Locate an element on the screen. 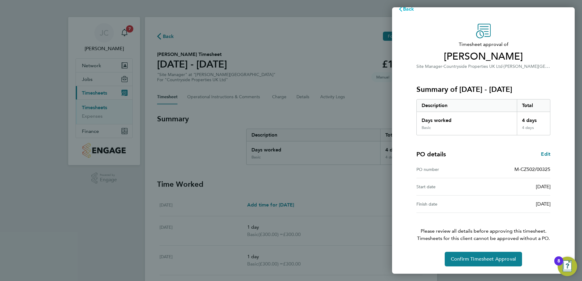 Image resolution: width=582 pixels, height=281 pixels. div: Start date is located at coordinates (450, 187).